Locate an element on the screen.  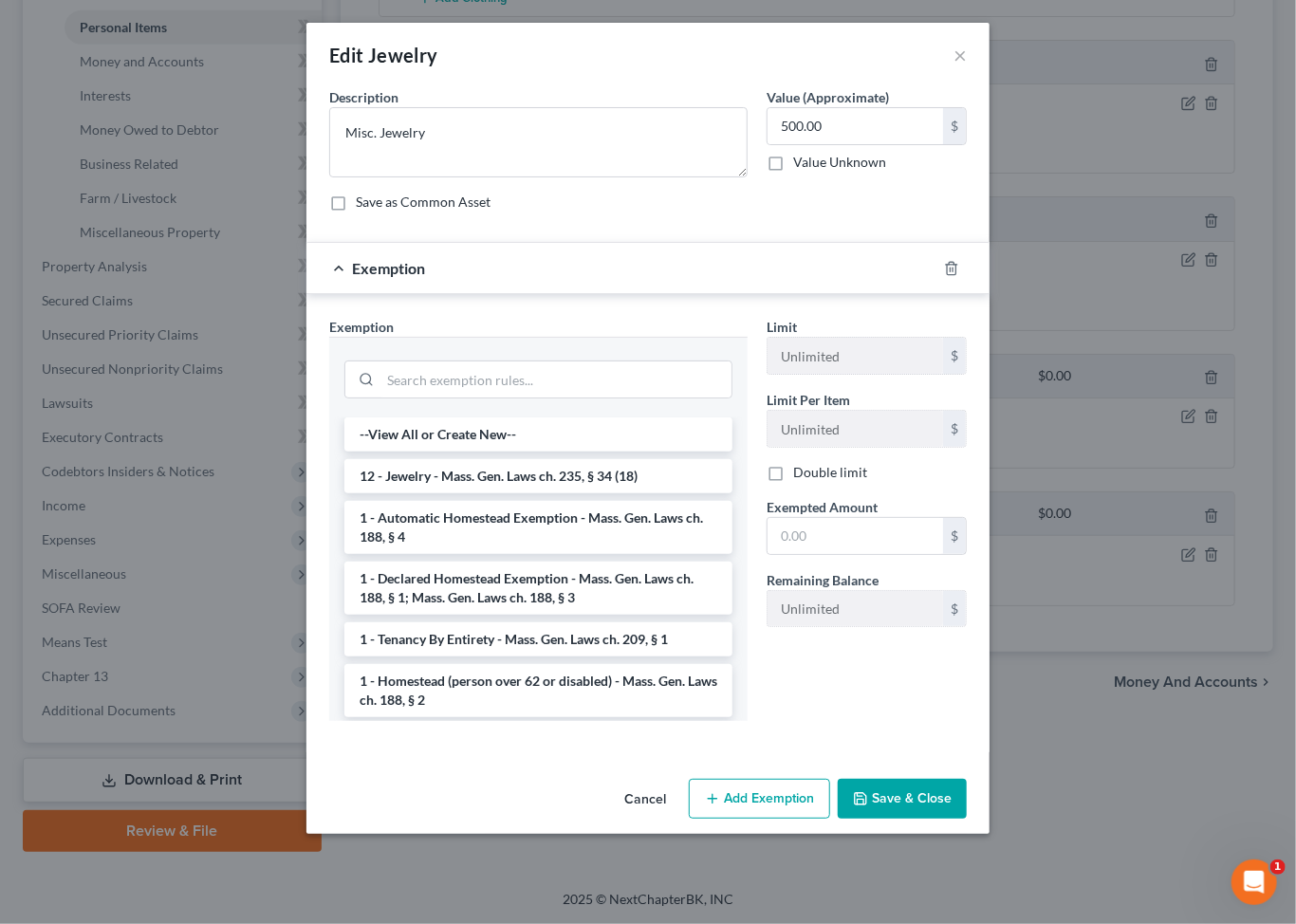
button: Add Exemption is located at coordinates (758, 799).